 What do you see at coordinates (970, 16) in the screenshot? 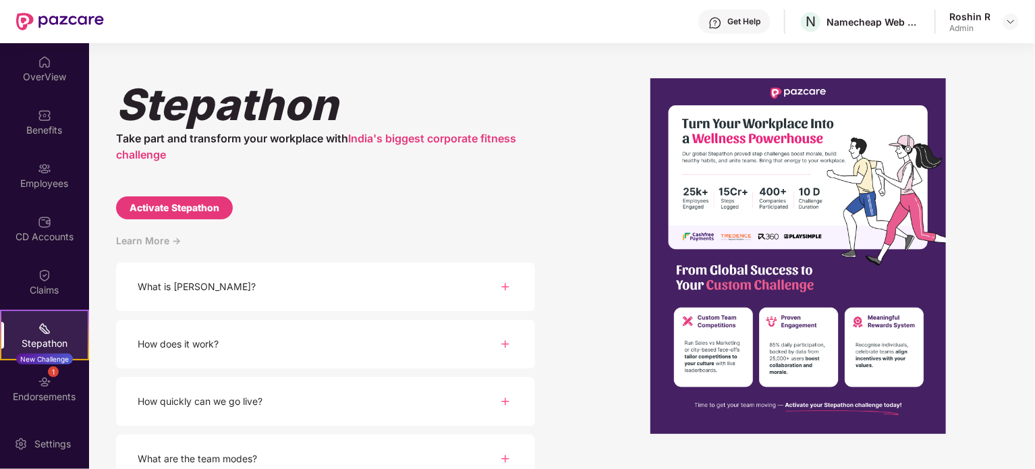
I see `div: Roshin R` at bounding box center [970, 16].